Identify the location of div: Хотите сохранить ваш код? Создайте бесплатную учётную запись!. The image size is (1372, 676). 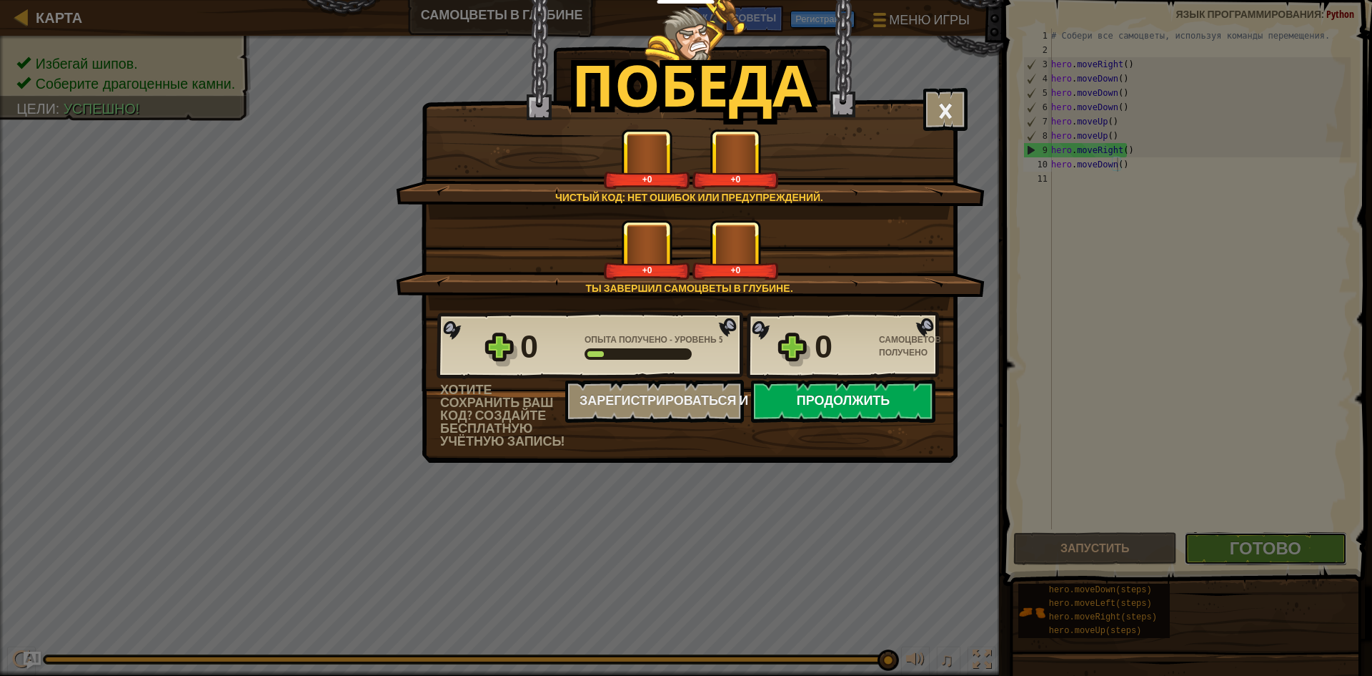
(503, 415).